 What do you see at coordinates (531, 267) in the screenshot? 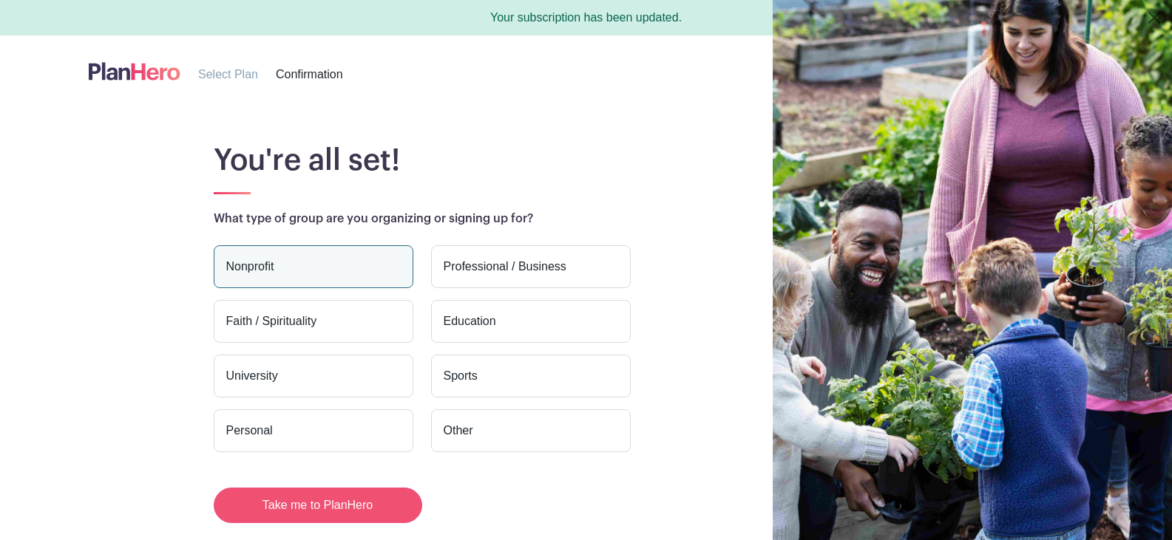
I see `label: Professional / Business` at bounding box center [531, 267].